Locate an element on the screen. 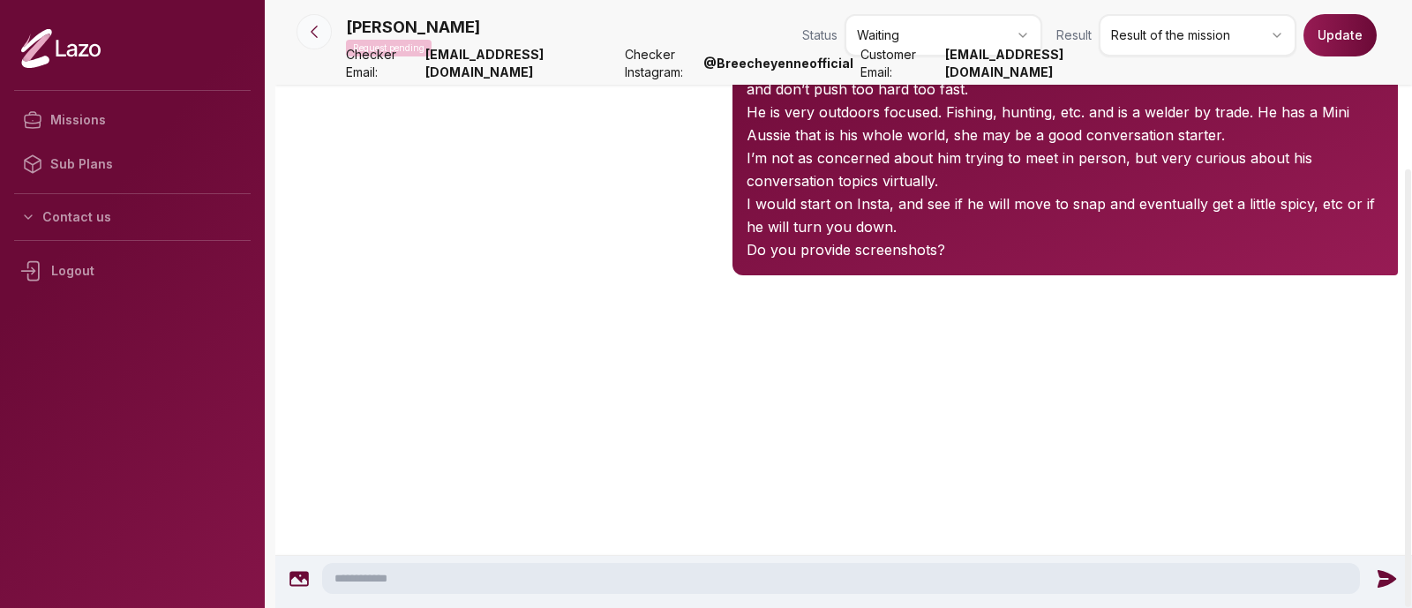 The image size is (1412, 608). span: Customer Email: is located at coordinates (898, 64).